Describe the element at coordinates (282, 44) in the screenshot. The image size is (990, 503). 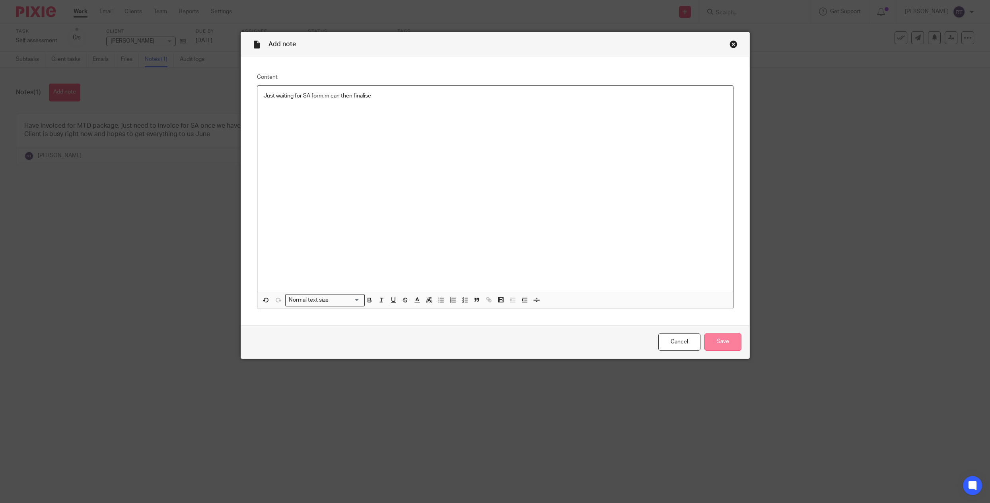
I see `span: Add note` at that location.